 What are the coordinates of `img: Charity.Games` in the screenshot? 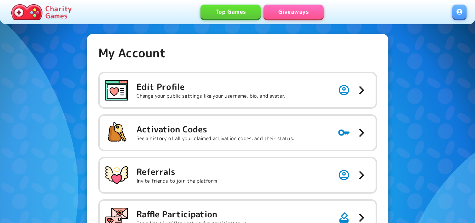 It's located at (27, 12).